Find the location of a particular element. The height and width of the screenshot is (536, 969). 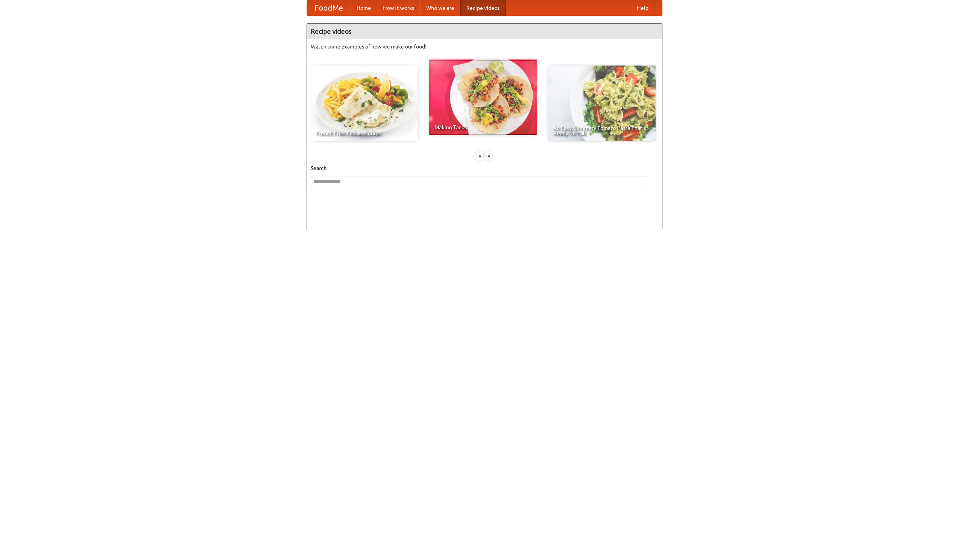

h5: Search is located at coordinates (485, 168).